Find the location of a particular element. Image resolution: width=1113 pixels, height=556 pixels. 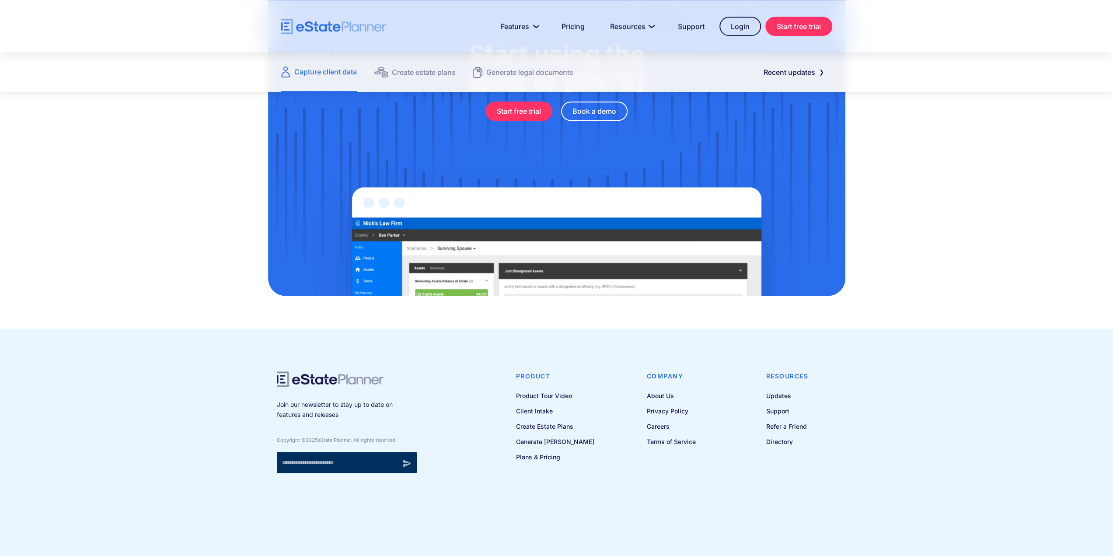

a: home is located at coordinates (334, 26).